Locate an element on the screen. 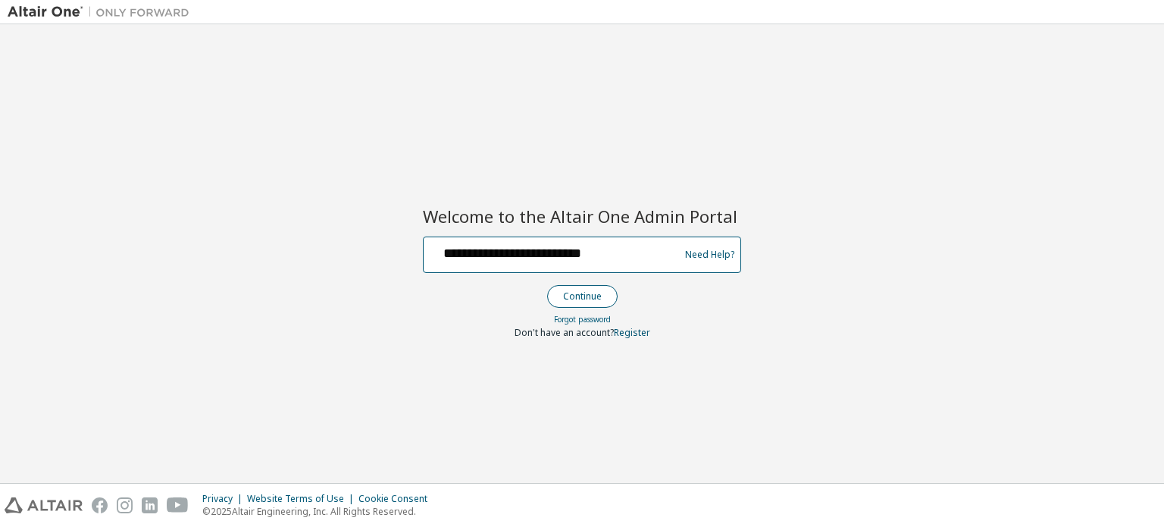 The image size is (1164, 527). div: Cookie Consent is located at coordinates (397, 499).